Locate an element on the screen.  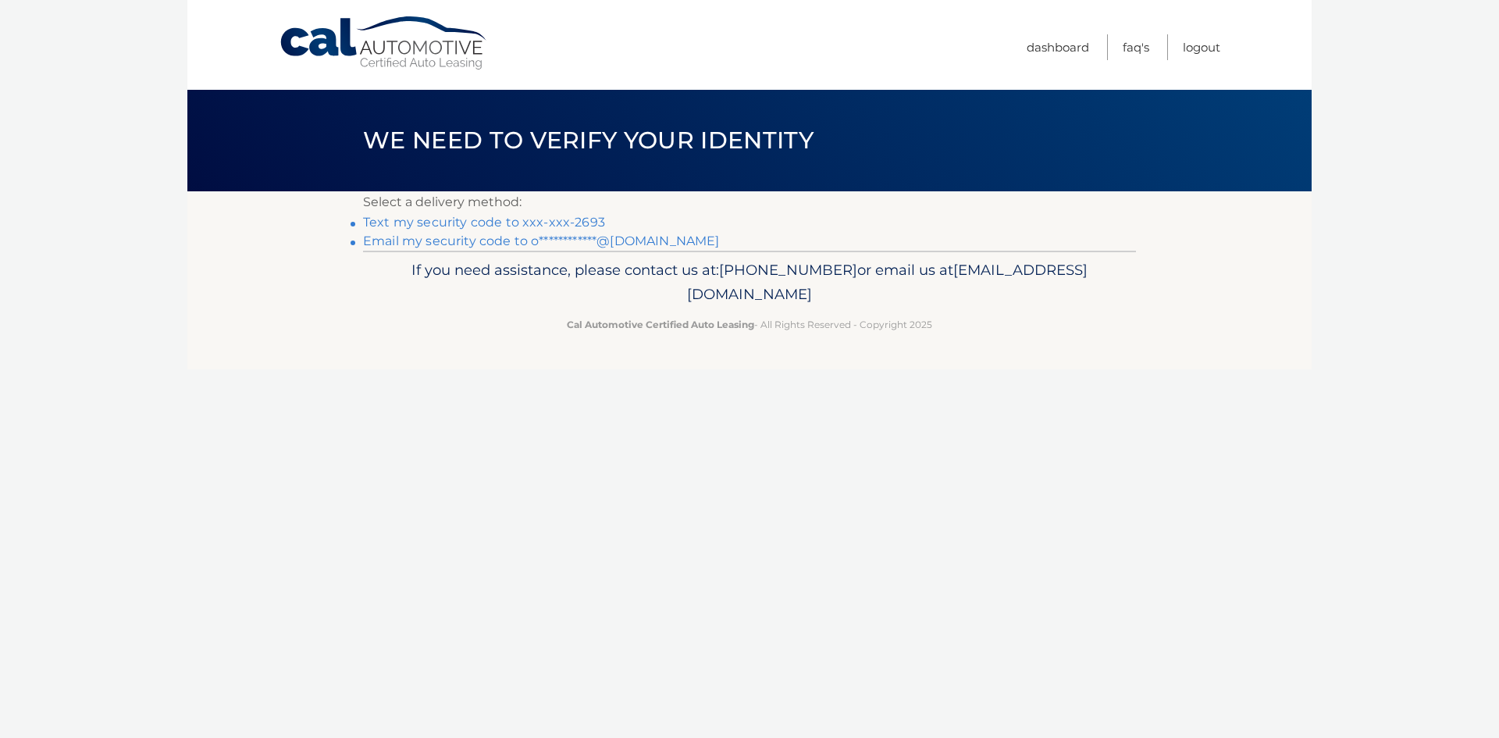
p: - All Rights Reserved - Copyright 2025 is located at coordinates (750, 324).